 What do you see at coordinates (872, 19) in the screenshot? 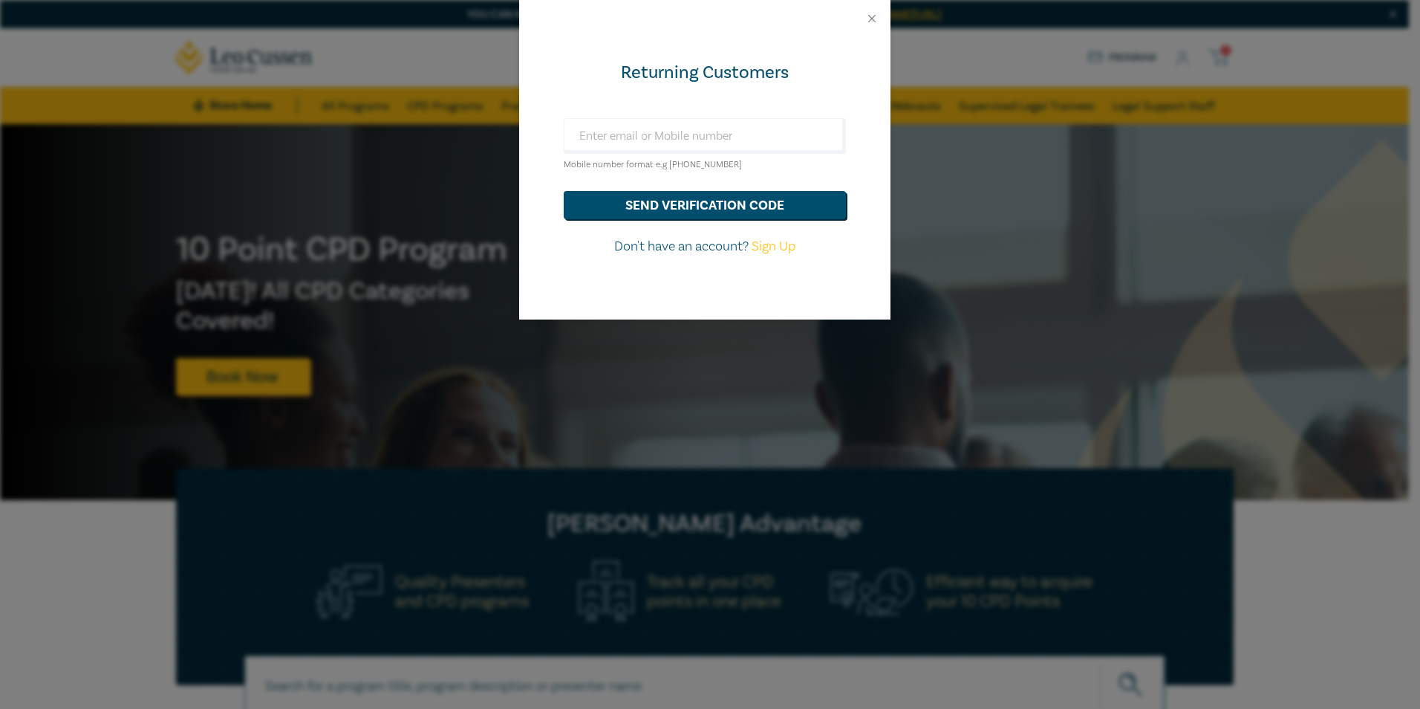
I see `button: Close` at bounding box center [872, 19].